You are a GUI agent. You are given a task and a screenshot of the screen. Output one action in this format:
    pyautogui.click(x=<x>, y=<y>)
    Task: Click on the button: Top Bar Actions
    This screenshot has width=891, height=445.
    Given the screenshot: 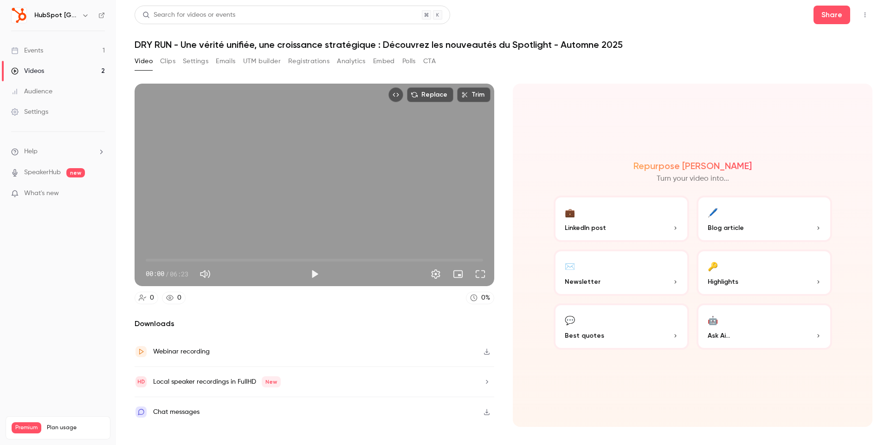 What is the action you would take?
    pyautogui.click(x=865, y=15)
    